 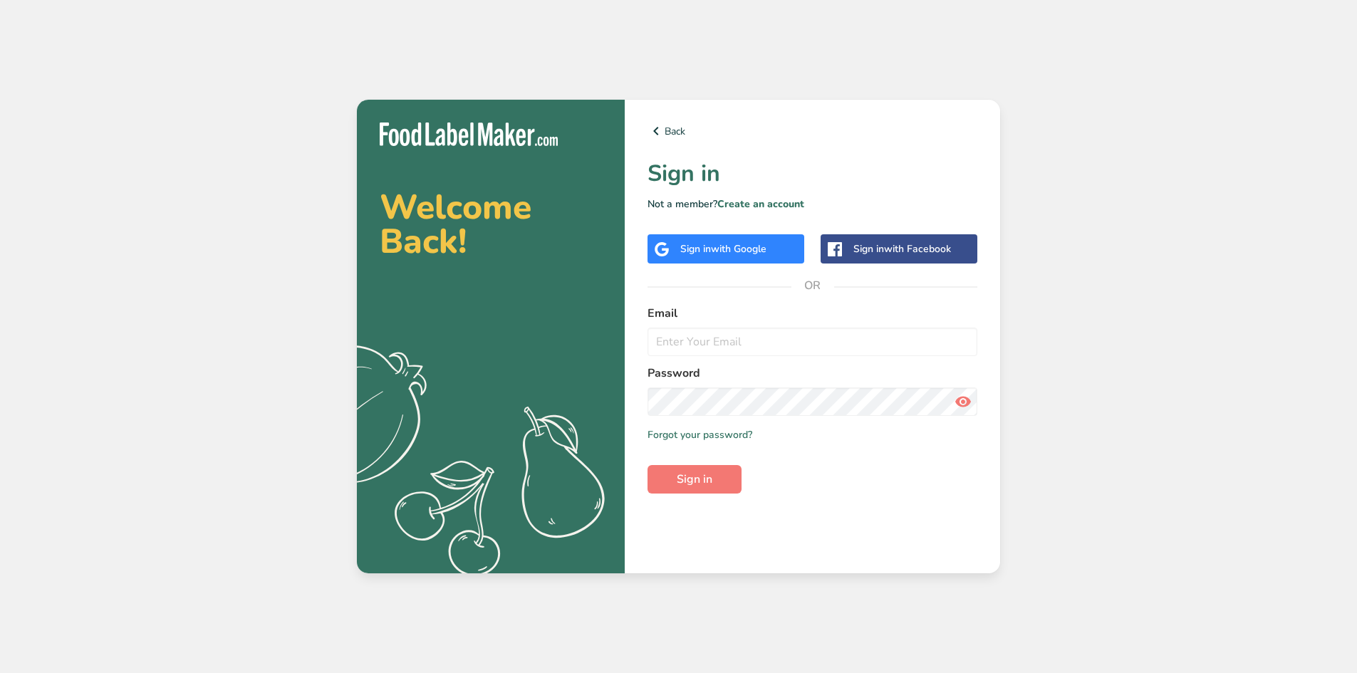 I want to click on label: Password, so click(x=812, y=373).